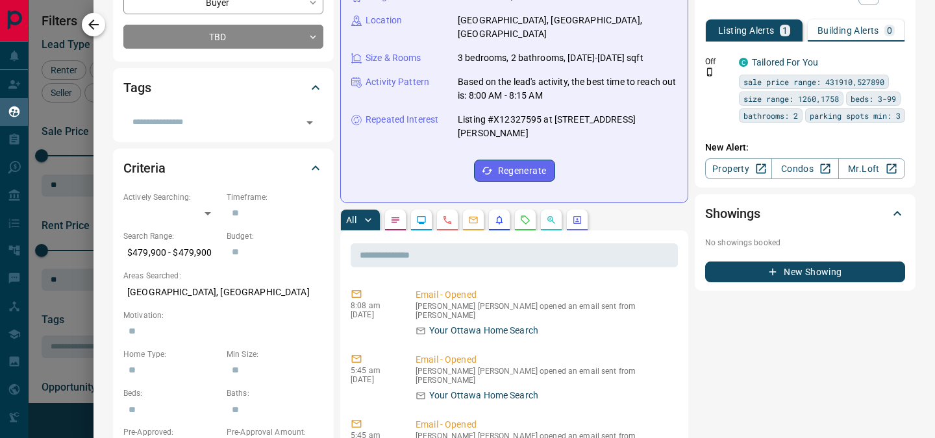 The image size is (935, 438). I want to click on p: Pre-Approval Amount:, so click(275, 433).